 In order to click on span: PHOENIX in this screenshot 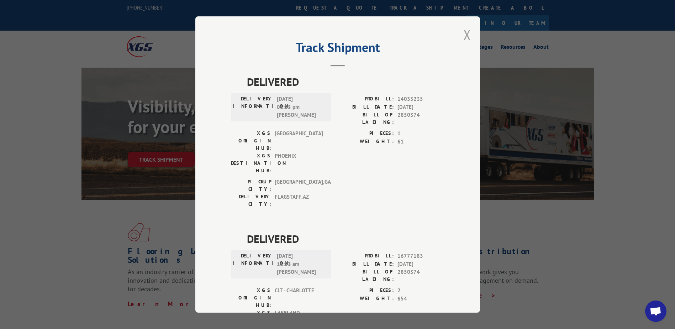, I will do `click(299, 163)`.